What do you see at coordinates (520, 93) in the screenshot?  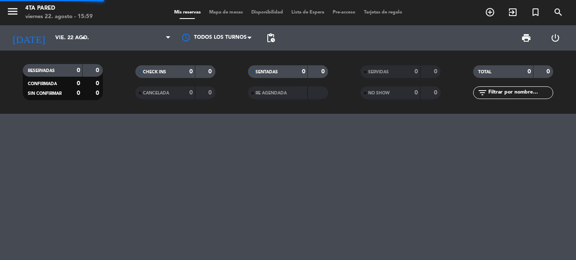 I see `input: Filtrar por nombre...` at bounding box center [520, 93].